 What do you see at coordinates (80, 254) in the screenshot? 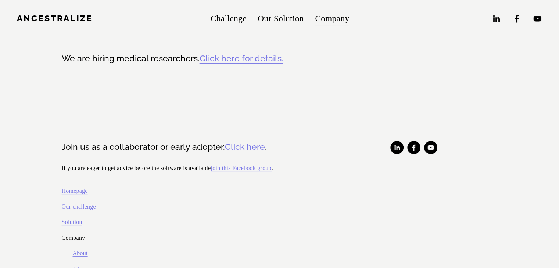
I see `a: About` at bounding box center [80, 254].